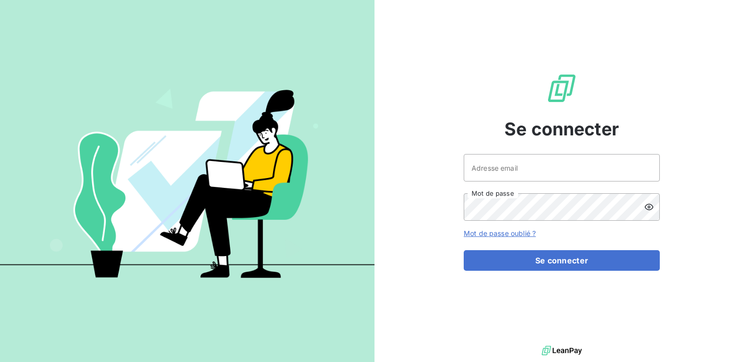  What do you see at coordinates (562, 168) in the screenshot?
I see `input: placeholder` at bounding box center [562, 168].